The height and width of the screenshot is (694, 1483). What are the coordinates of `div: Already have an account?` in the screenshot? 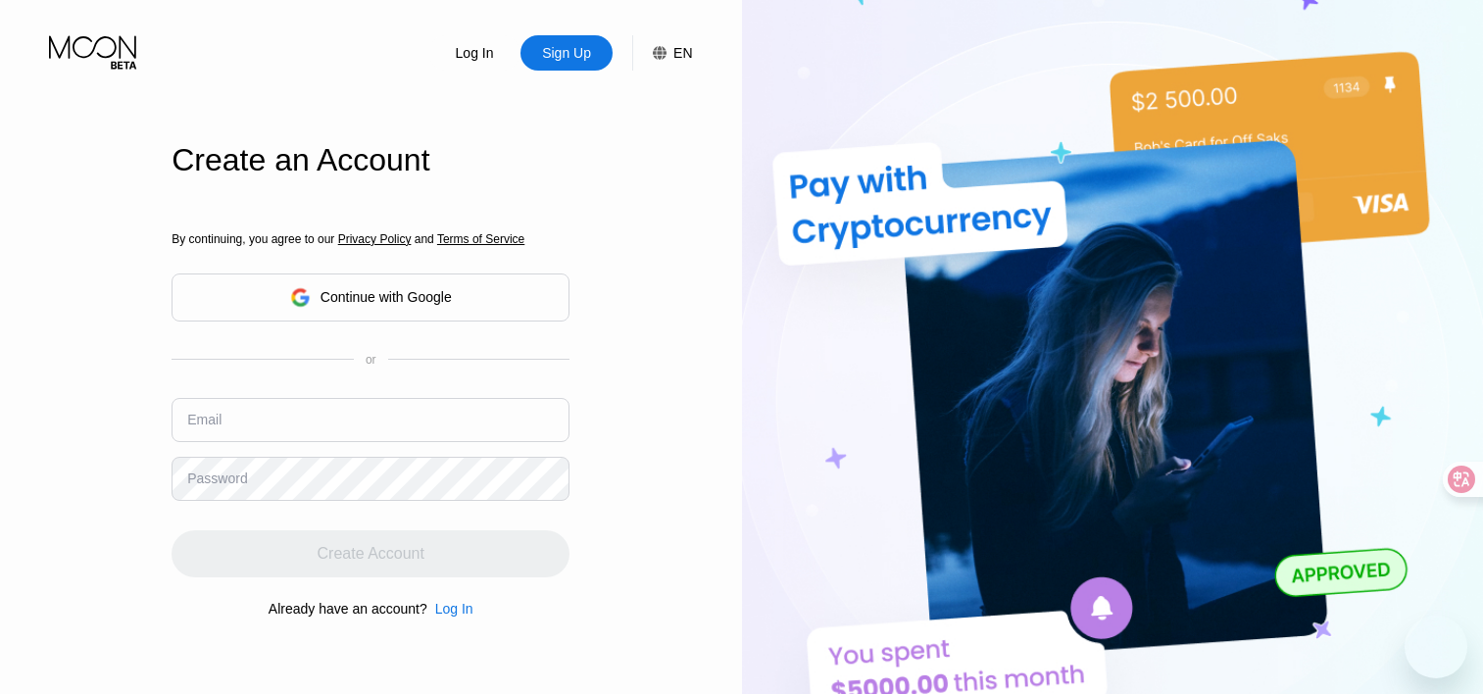 It's located at (348, 609).